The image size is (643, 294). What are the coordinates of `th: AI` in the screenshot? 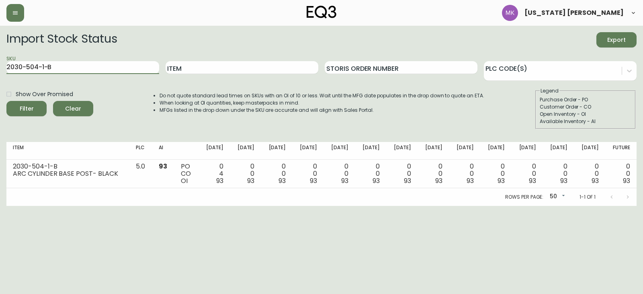 It's located at (163, 151).